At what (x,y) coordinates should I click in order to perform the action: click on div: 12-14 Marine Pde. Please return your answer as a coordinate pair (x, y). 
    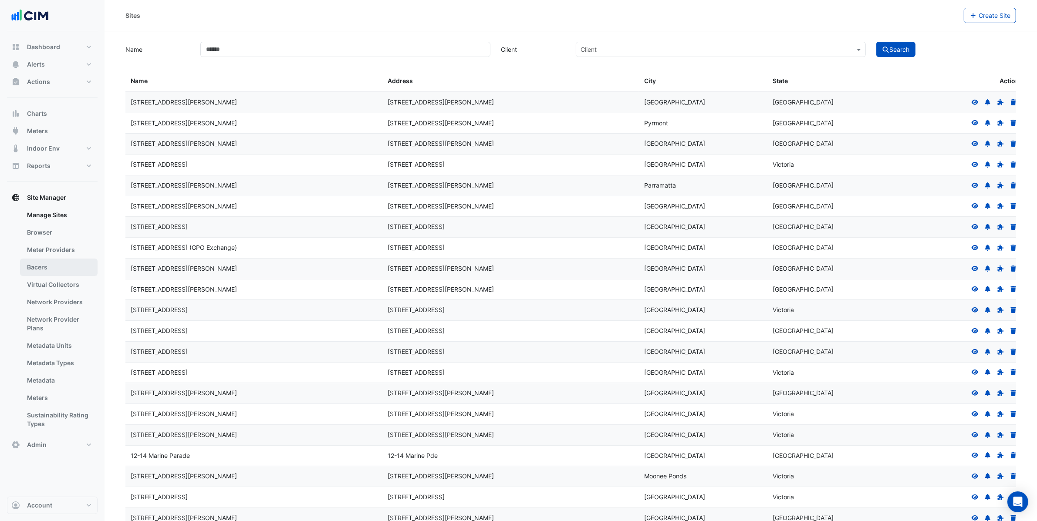
    Looking at the image, I should click on (511, 456).